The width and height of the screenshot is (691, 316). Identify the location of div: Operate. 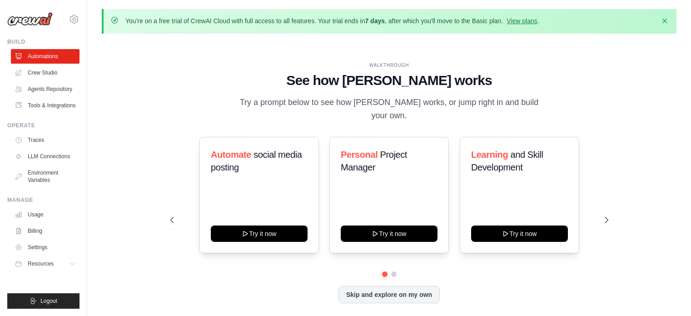
(43, 125).